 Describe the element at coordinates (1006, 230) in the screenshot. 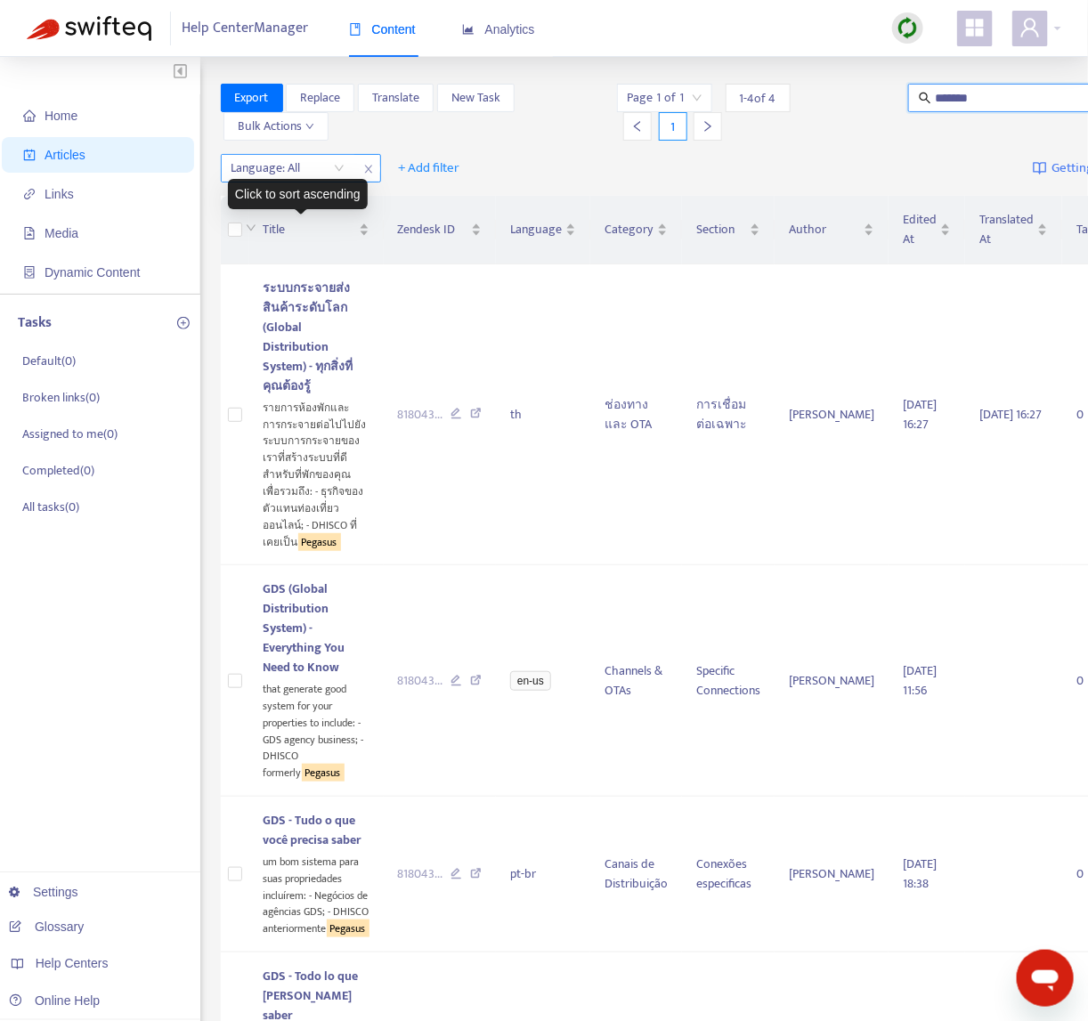

I see `span: Translated At` at that location.